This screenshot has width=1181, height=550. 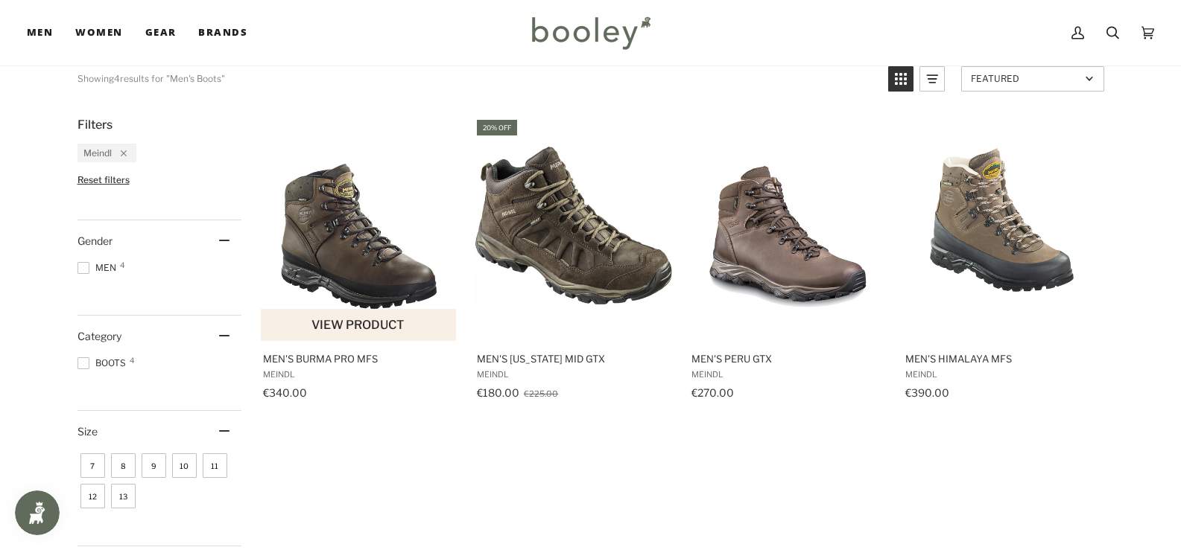 I want to click on a: Men's Peru GTX, so click(x=787, y=261).